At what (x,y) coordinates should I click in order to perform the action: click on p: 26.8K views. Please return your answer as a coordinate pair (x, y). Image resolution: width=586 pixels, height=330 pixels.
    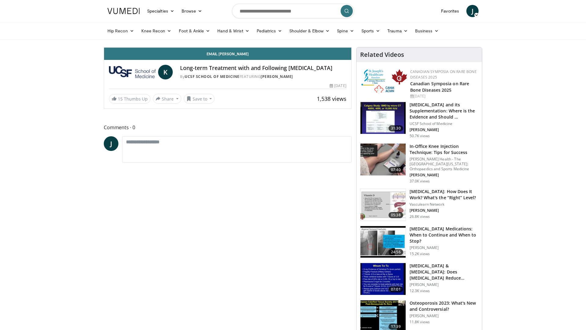
    Looking at the image, I should click on (420, 217).